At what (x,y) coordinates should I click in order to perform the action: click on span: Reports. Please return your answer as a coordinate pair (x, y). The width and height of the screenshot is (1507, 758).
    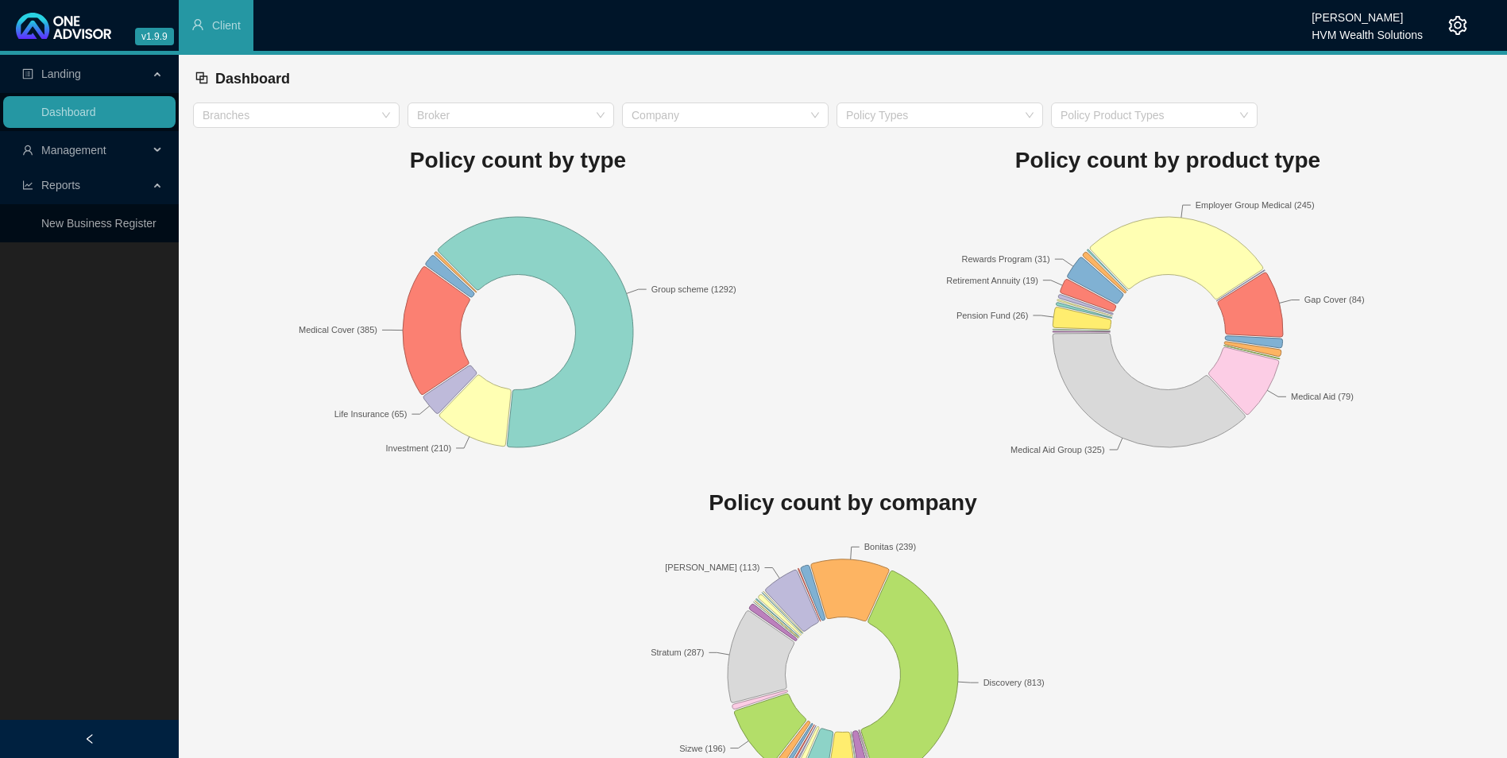
    Looking at the image, I should click on (60, 185).